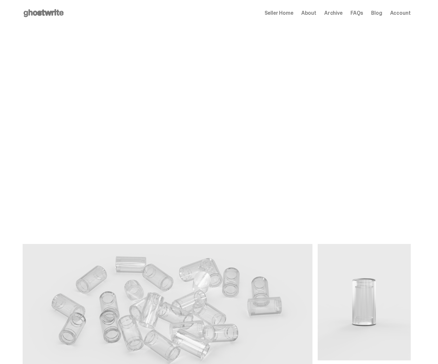 Image resolution: width=438 pixels, height=364 pixels. What do you see at coordinates (51, 216) in the screenshot?
I see `a: View the Recap` at bounding box center [51, 216].